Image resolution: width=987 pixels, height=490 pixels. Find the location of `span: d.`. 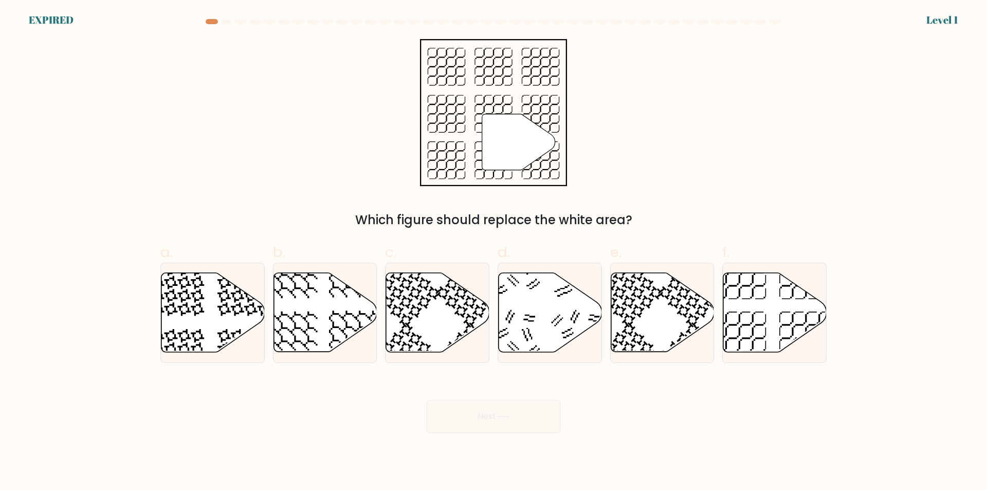

span: d. is located at coordinates (504, 252).